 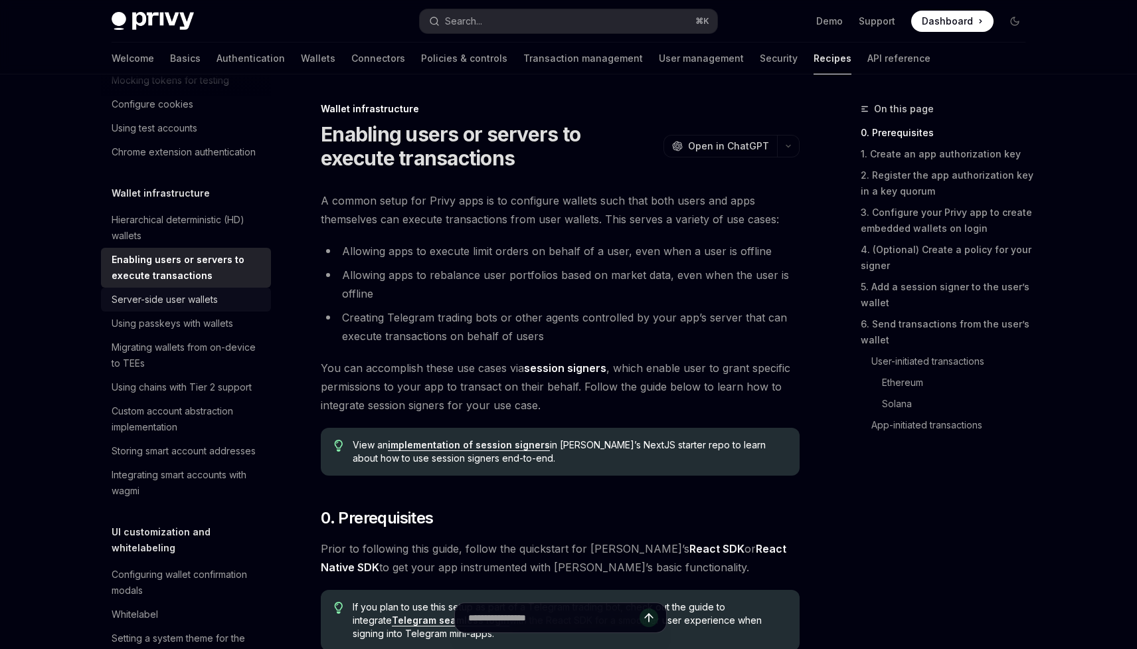 I want to click on div: Using test accounts, so click(x=154, y=128).